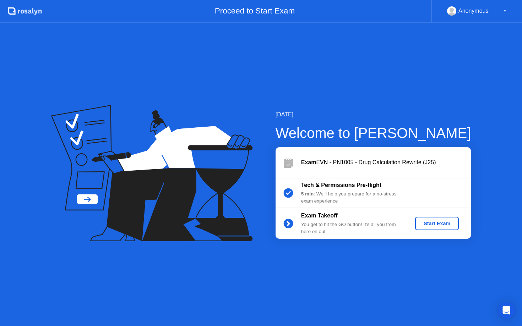  What do you see at coordinates (437, 224) in the screenshot?
I see `button: Start Exam` at bounding box center [437, 224].